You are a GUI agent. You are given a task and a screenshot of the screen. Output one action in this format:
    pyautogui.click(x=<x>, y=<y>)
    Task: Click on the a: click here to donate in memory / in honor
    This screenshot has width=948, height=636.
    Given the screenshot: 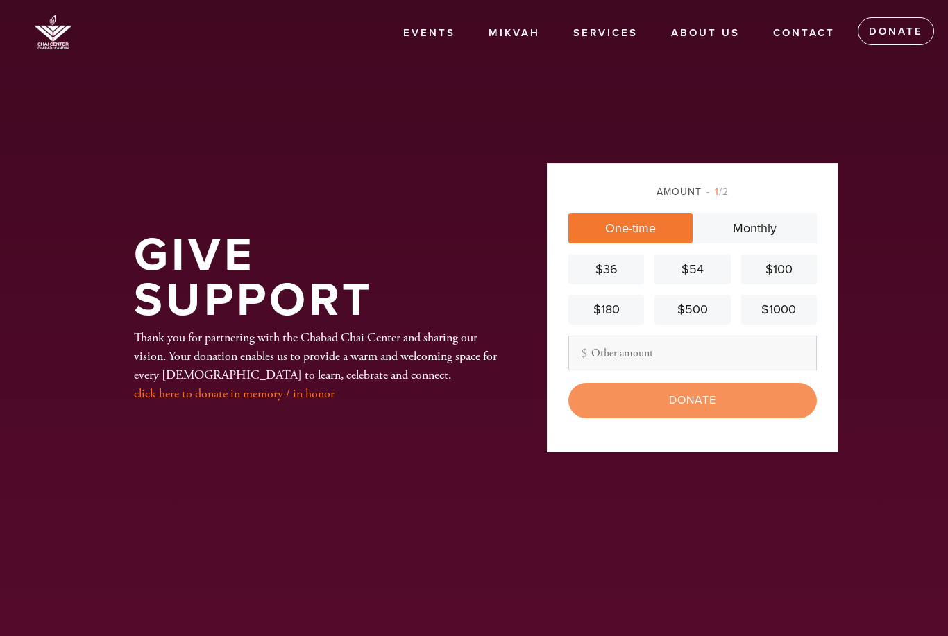 What is the action you would take?
    pyautogui.click(x=234, y=393)
    